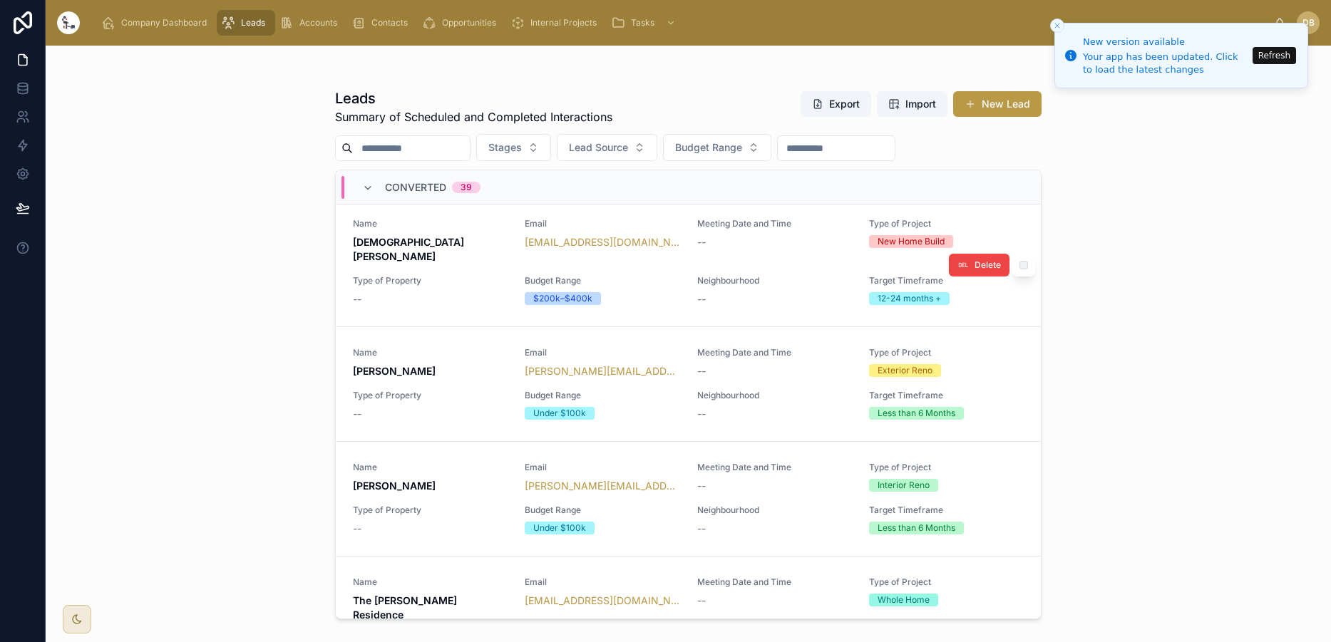  I want to click on span: Internal Projects, so click(563, 23).